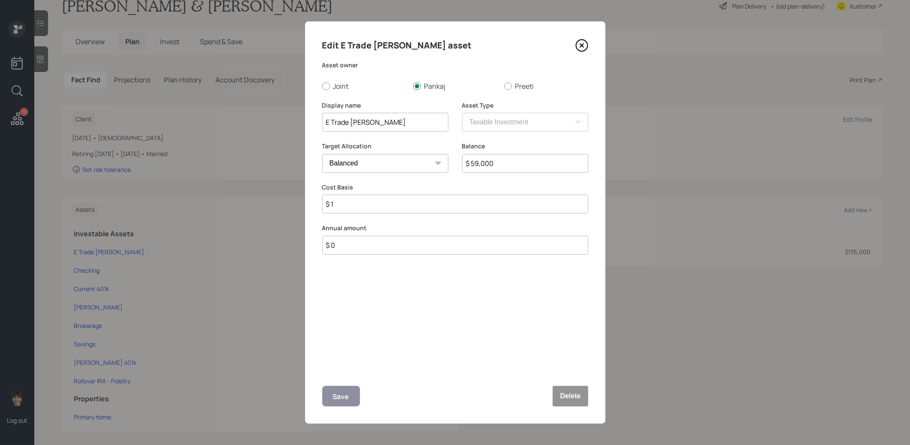 This screenshot has width=910, height=445. I want to click on label: Joint, so click(364, 86).